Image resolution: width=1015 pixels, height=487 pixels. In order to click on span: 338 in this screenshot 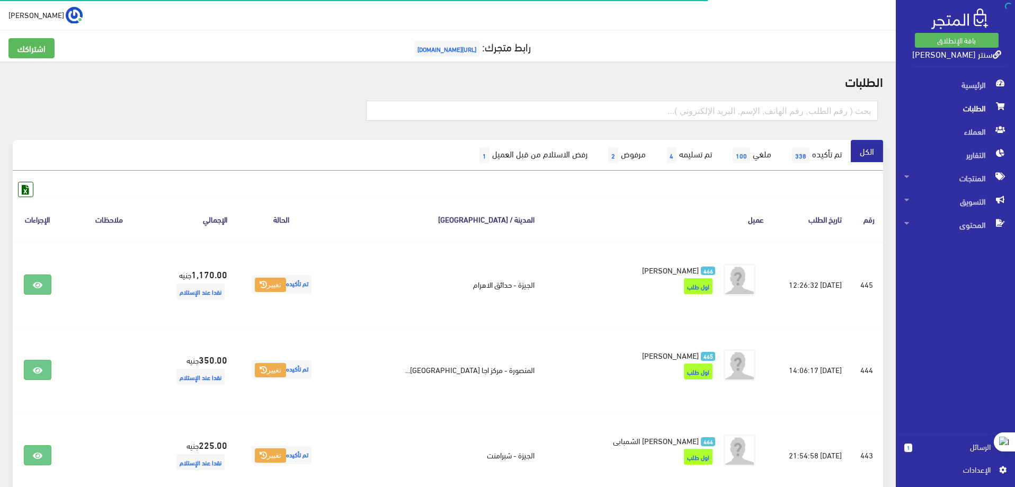, I will do `click(801, 155)`.